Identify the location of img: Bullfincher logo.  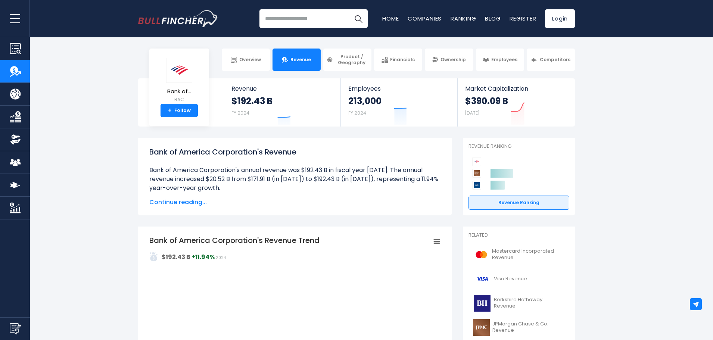
(178, 19).